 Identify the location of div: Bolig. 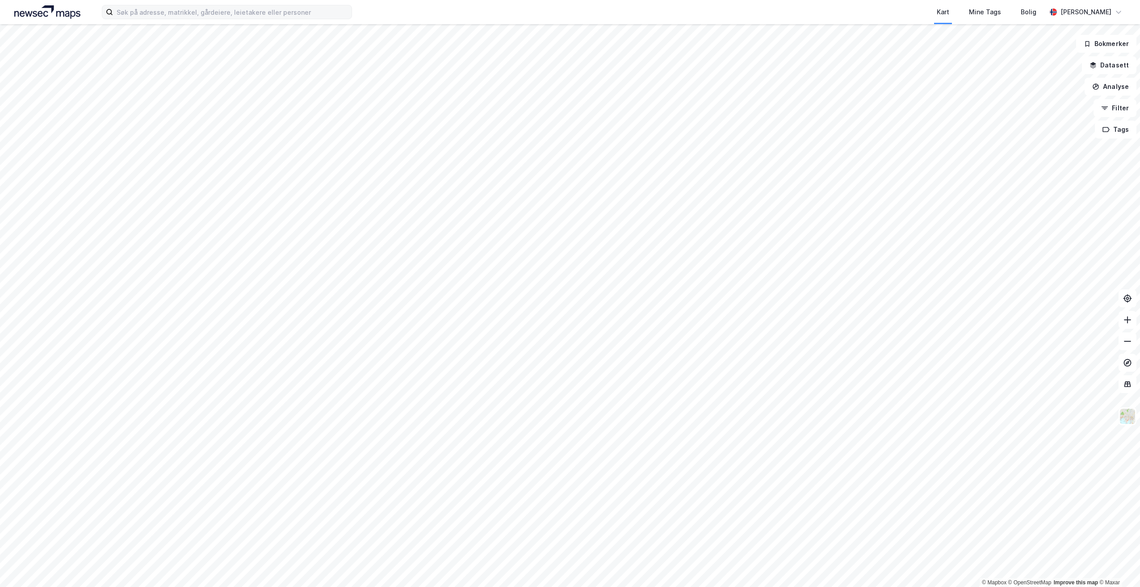
(1028, 12).